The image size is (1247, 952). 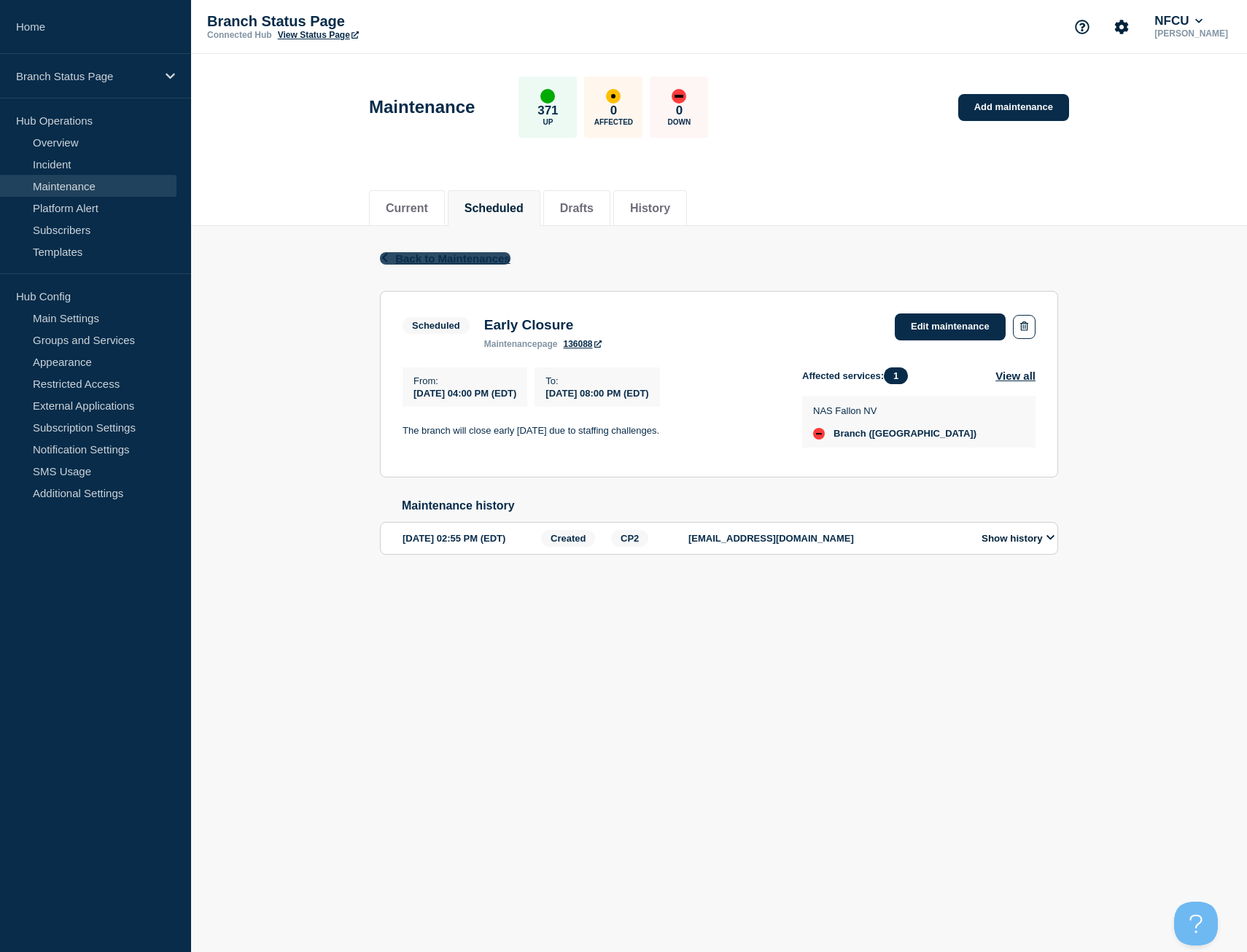 I want to click on h1: Maintenance, so click(x=421, y=107).